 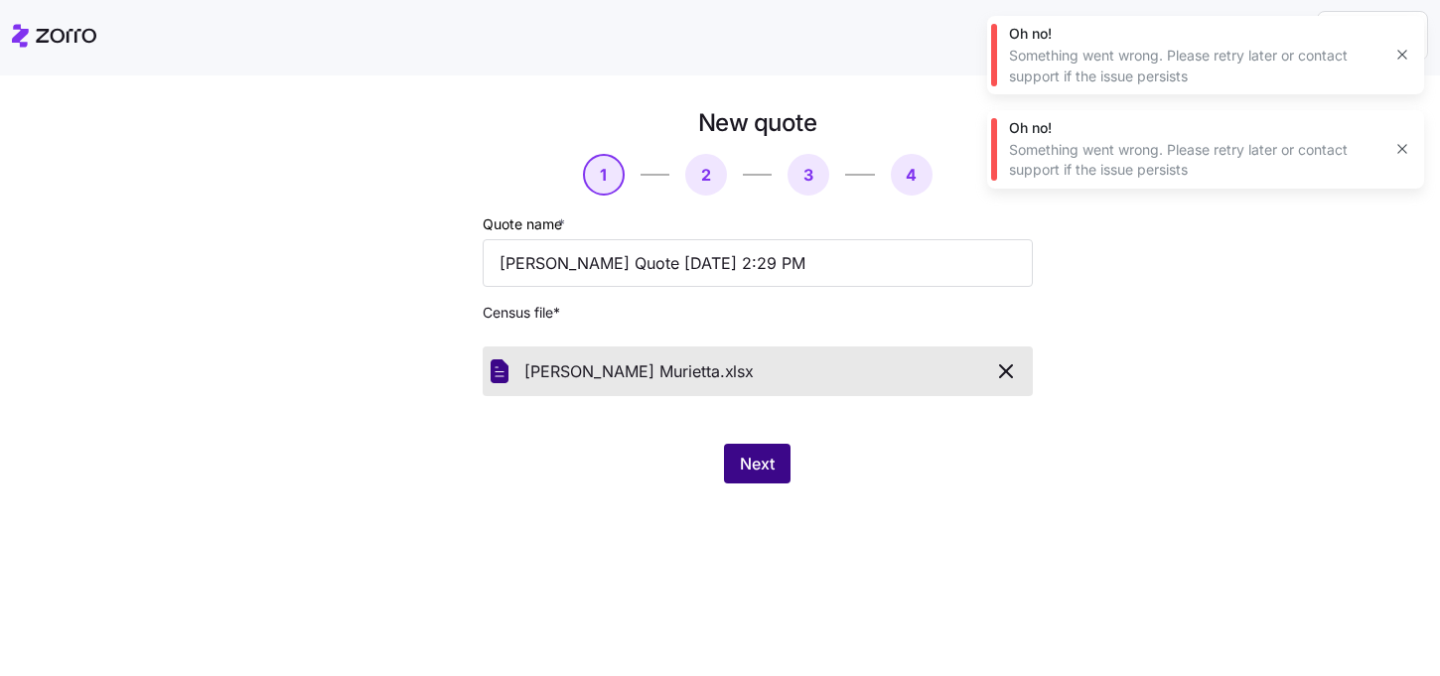 I want to click on span: Next, so click(x=757, y=464).